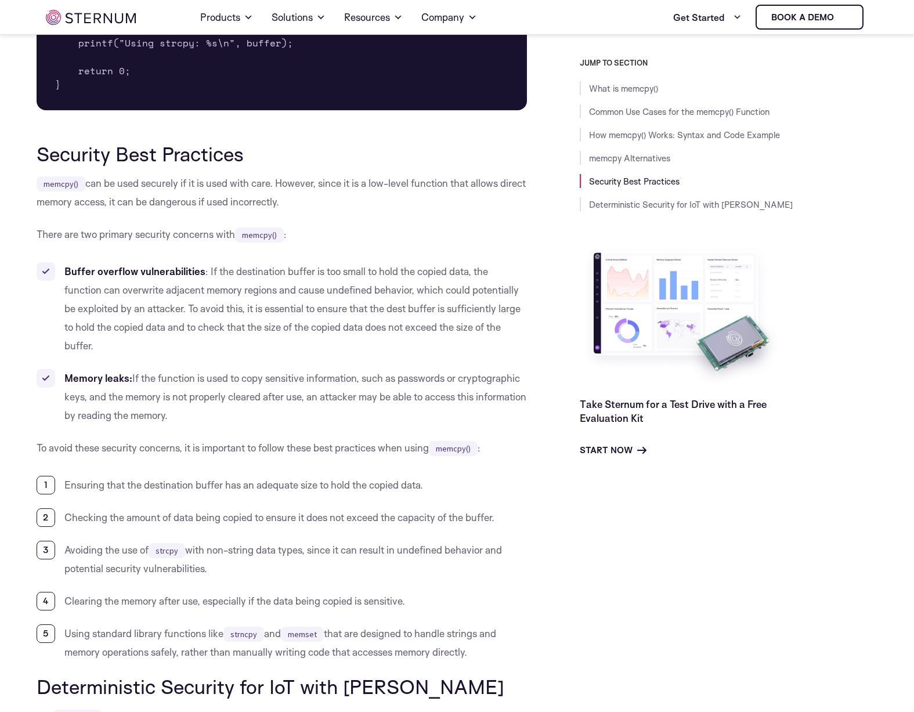  What do you see at coordinates (282, 397) in the screenshot?
I see `li: If the function is used to copy sensitive information, such as passwords or cryptographic keys, a...` at bounding box center [282, 397].